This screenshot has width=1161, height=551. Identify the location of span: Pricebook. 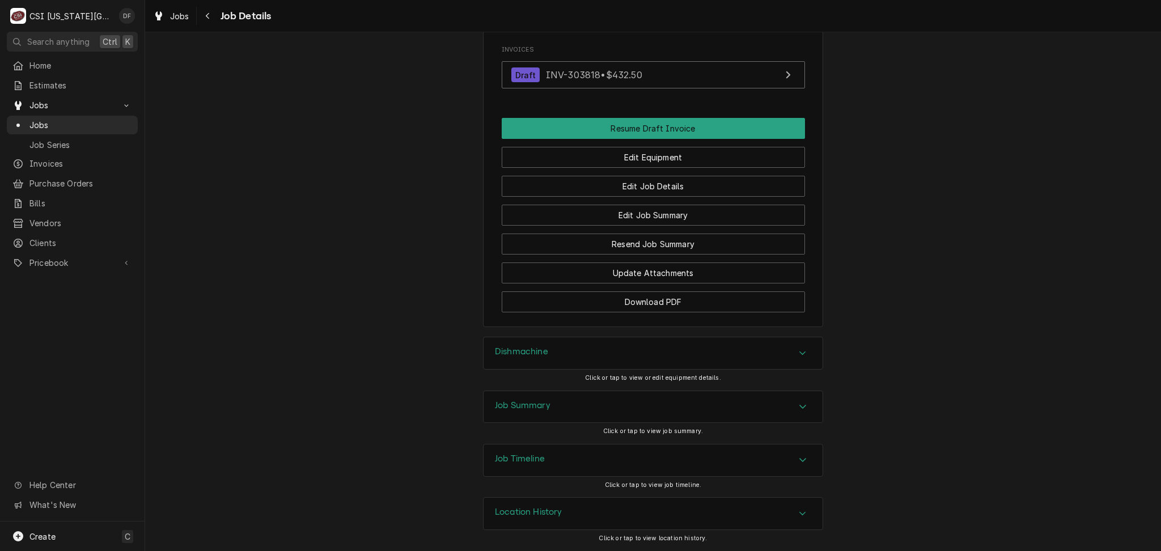
(72, 263).